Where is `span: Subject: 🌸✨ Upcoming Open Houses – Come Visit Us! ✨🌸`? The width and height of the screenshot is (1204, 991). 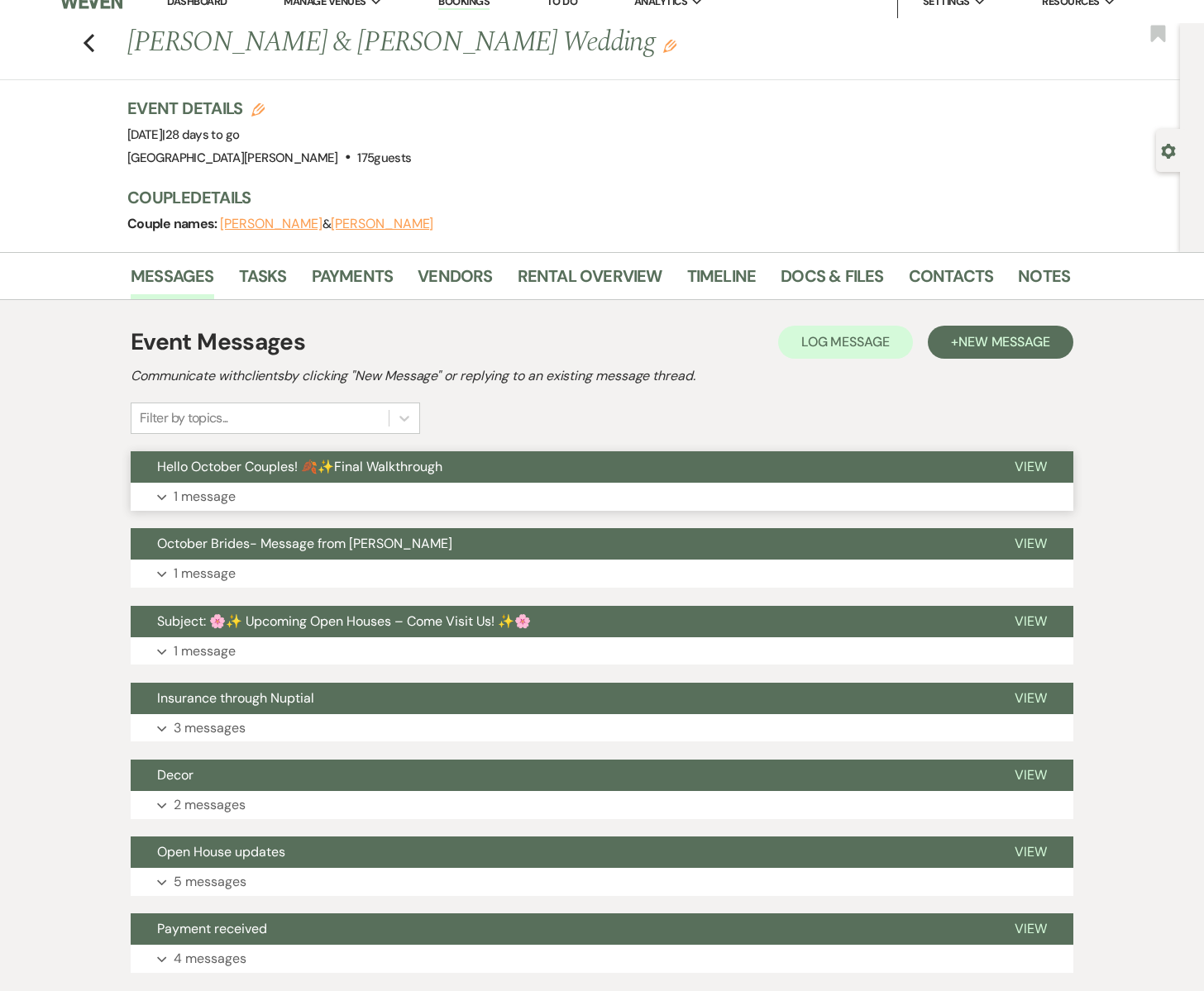
span: Subject: 🌸✨ Upcoming Open Houses – Come Visit Us! ✨🌸 is located at coordinates (344, 621).